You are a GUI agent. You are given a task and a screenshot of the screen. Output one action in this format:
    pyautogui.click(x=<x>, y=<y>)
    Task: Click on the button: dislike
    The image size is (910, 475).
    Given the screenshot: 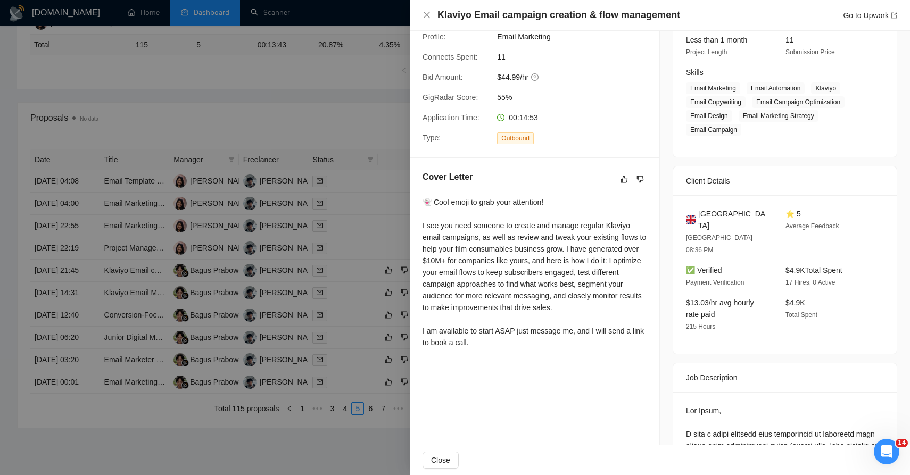 What is the action you would take?
    pyautogui.click(x=640, y=179)
    